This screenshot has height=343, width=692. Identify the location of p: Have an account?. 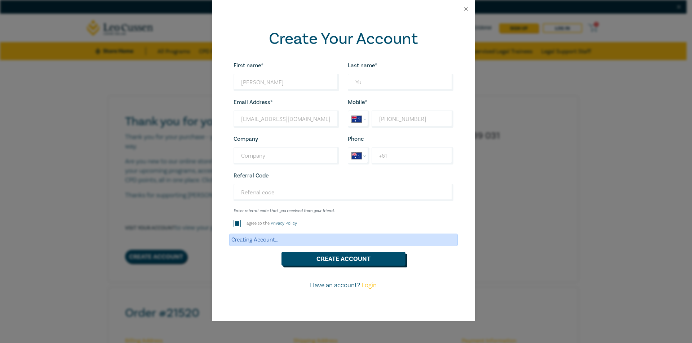
(343, 286).